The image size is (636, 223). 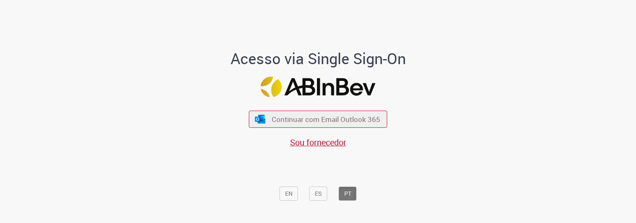 What do you see at coordinates (318, 119) in the screenshot?
I see `button: ícone Azure/Microsoft 360 Continuar com Email Outlook 365` at bounding box center [318, 119].